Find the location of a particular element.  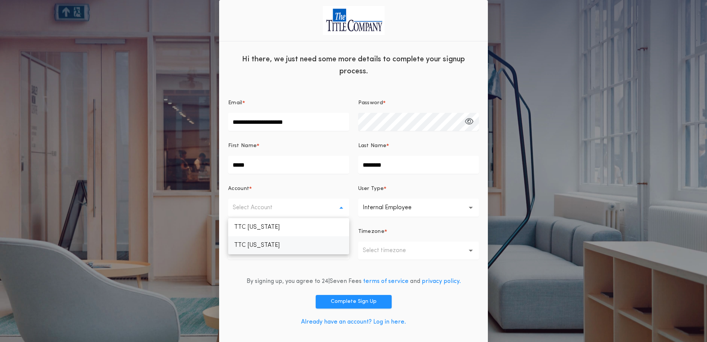

input: First Name* is located at coordinates (289, 165).